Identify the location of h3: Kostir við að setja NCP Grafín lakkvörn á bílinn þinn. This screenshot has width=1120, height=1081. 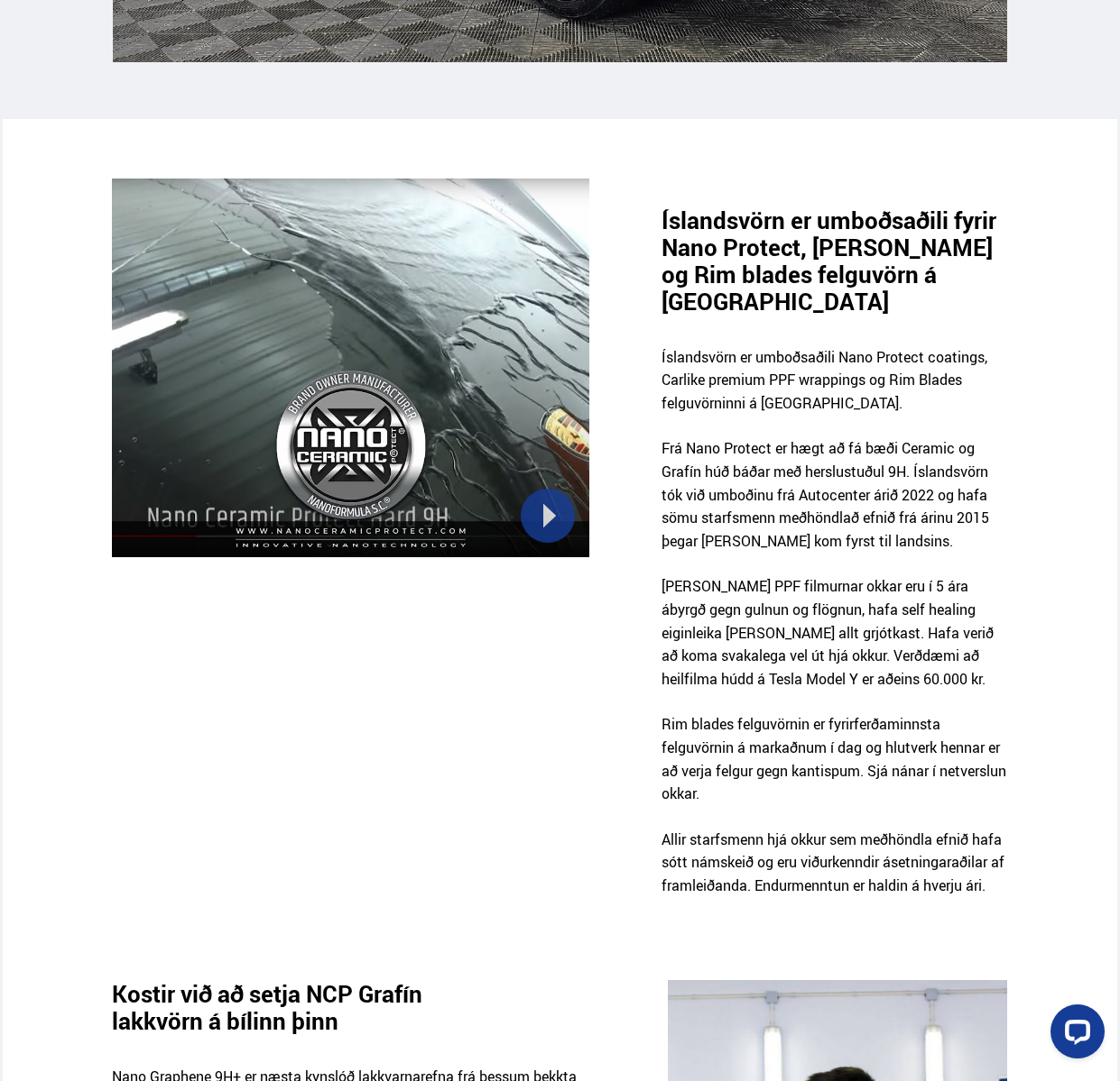
(302, 1008).